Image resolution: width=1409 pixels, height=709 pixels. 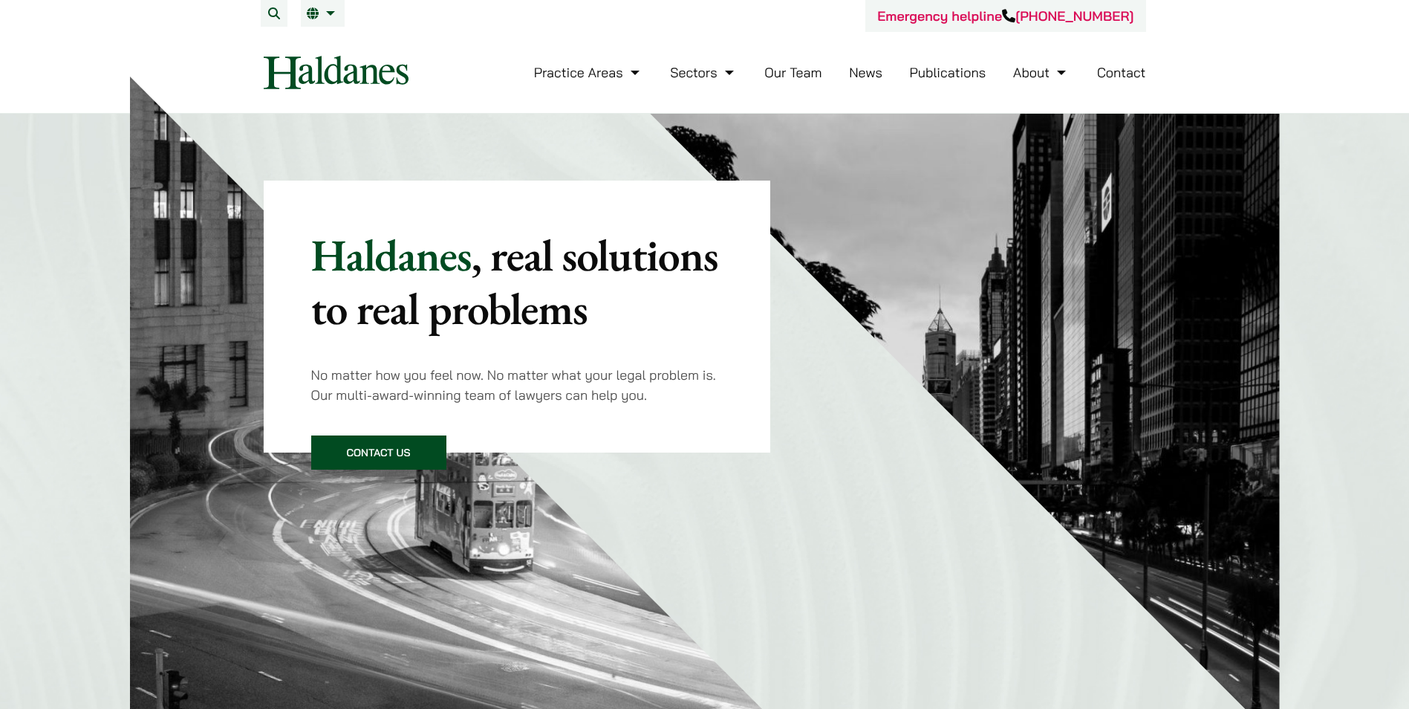 What do you see at coordinates (1122, 72) in the screenshot?
I see `a: Contact` at bounding box center [1122, 72].